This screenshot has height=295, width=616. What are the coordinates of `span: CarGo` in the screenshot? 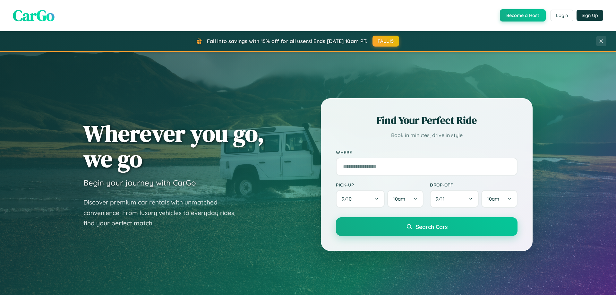 It's located at (34, 15).